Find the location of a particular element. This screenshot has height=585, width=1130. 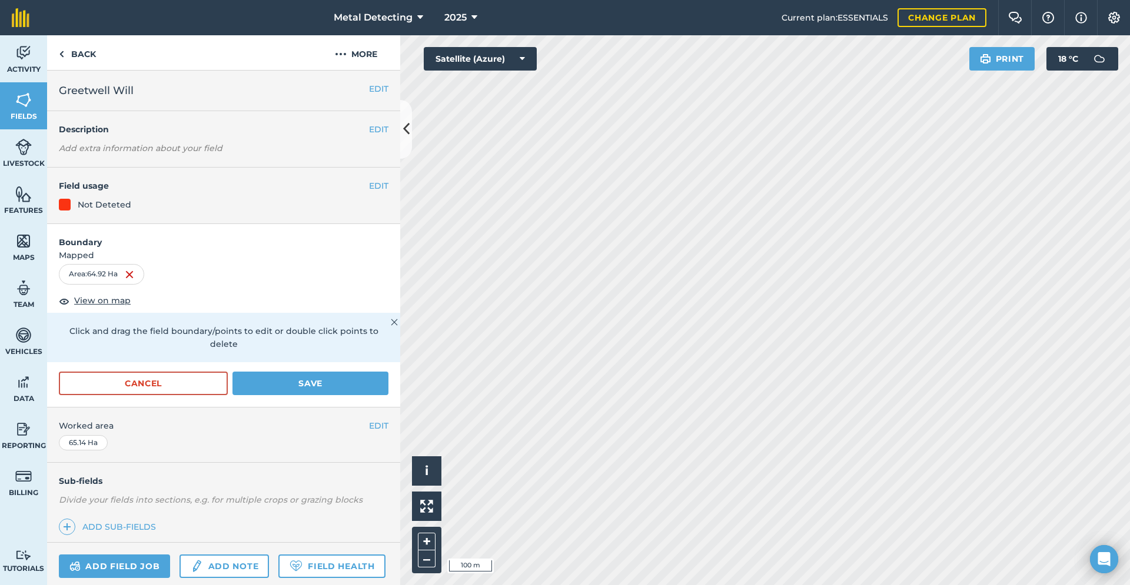

span: Greetwell Will is located at coordinates (96, 91).